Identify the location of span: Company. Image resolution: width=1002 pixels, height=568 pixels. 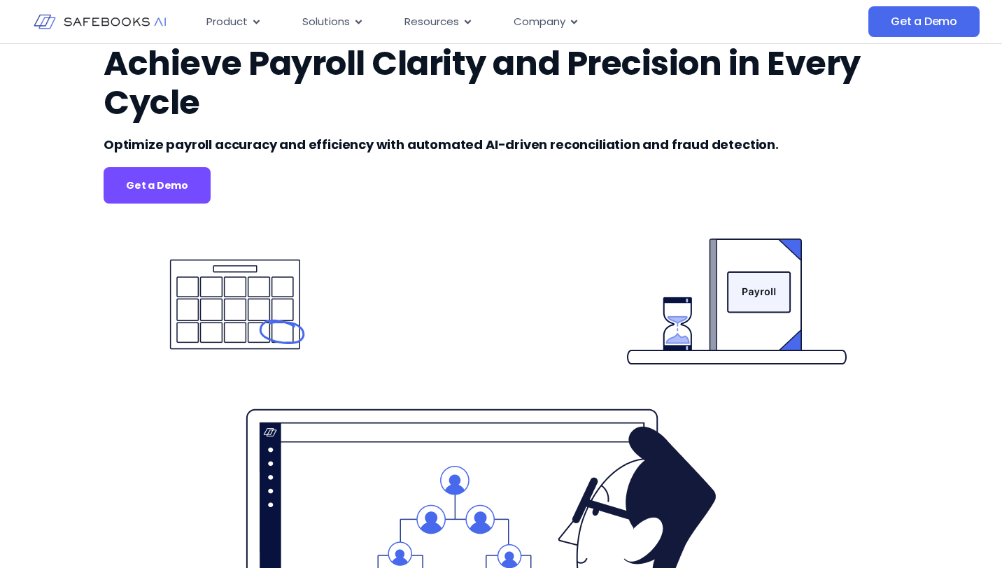
(540, 22).